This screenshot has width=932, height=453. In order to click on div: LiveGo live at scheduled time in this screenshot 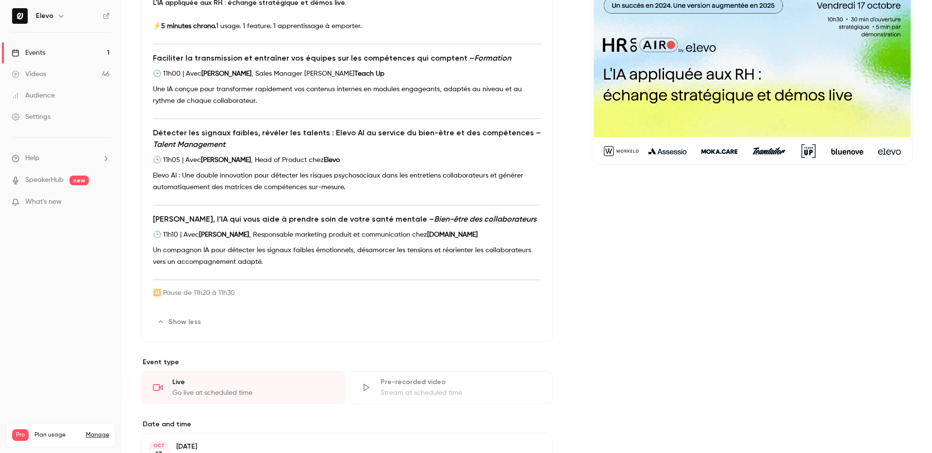, I will do `click(243, 388)`.